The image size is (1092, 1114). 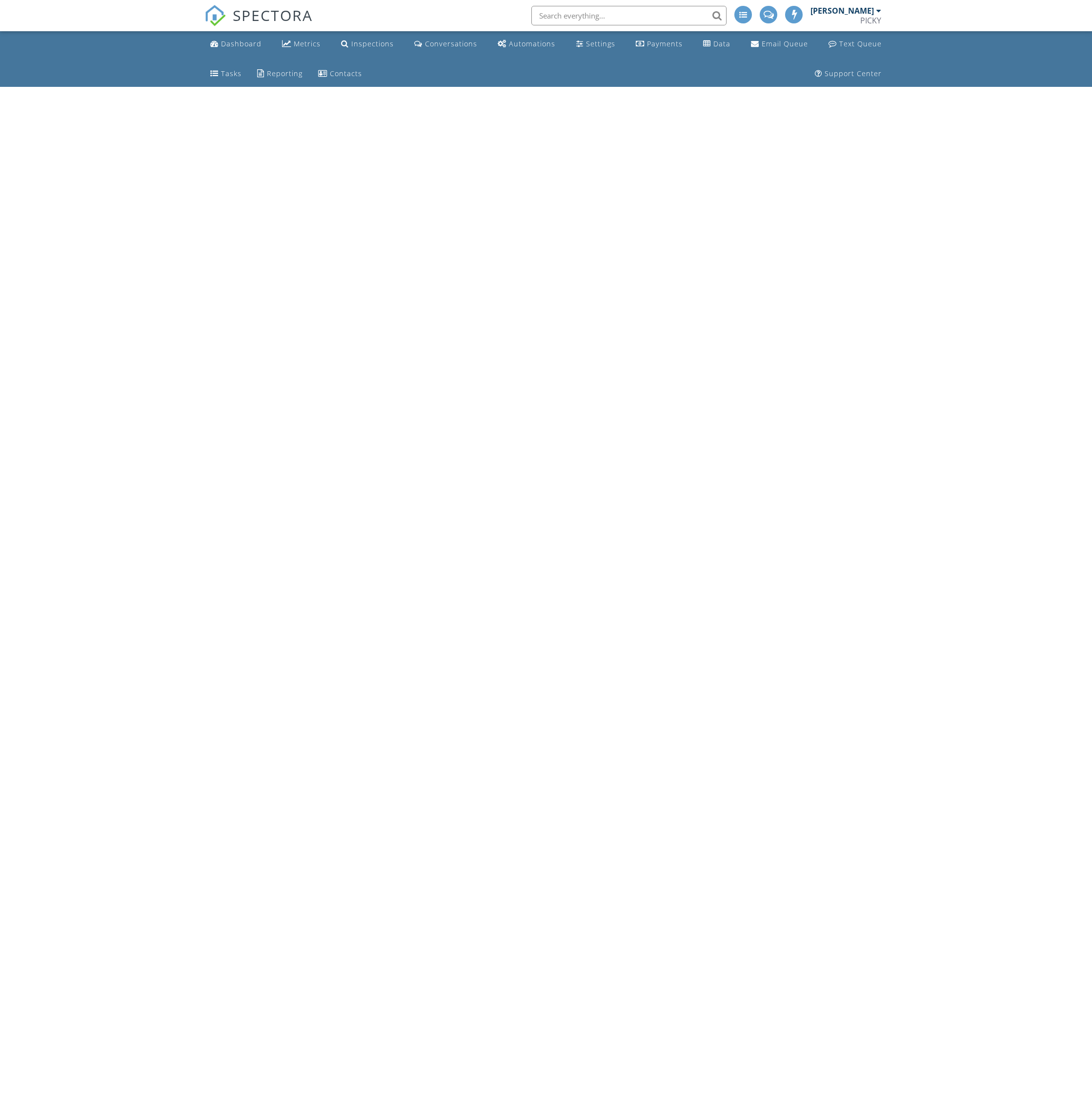 What do you see at coordinates (596, 44) in the screenshot?
I see `a: Settings` at bounding box center [596, 44].